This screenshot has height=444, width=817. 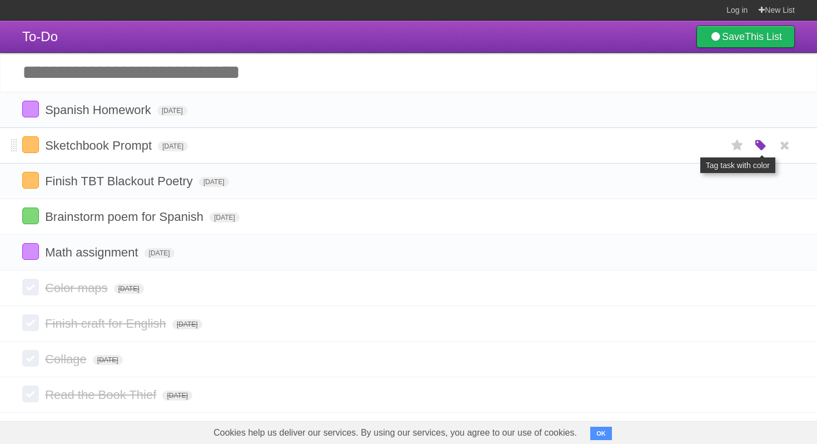 I want to click on span: Math assignment, so click(x=93, y=252).